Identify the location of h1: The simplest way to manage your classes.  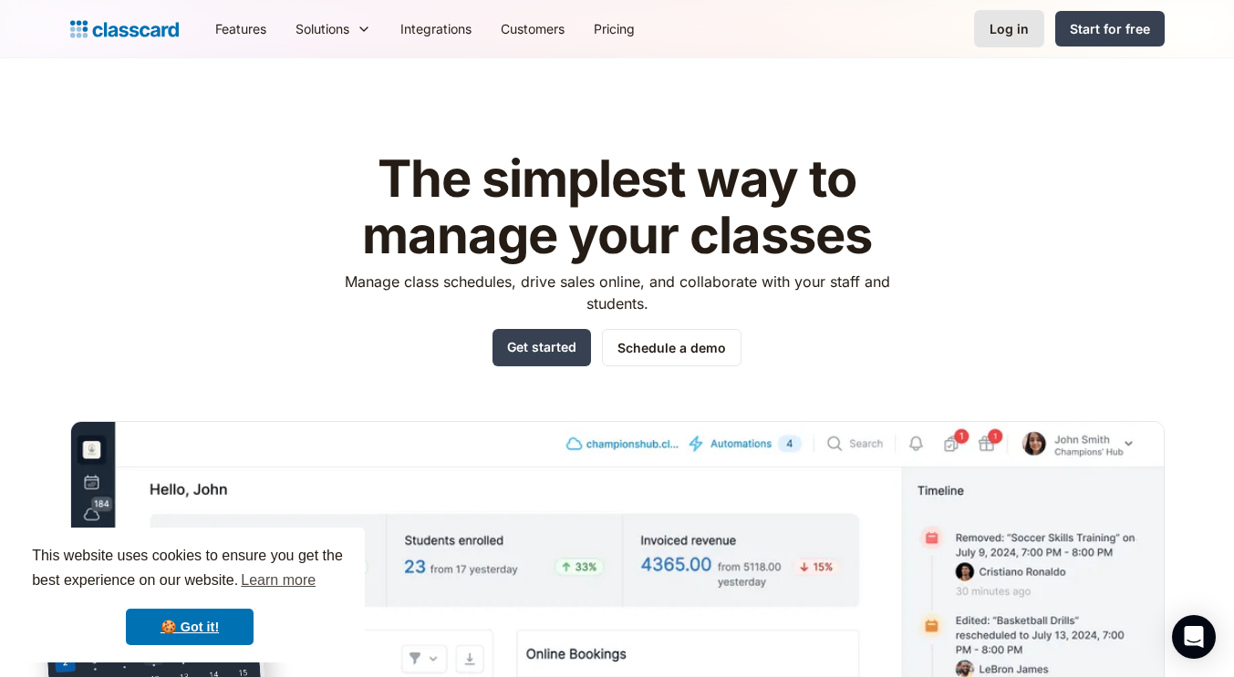
(616, 207).